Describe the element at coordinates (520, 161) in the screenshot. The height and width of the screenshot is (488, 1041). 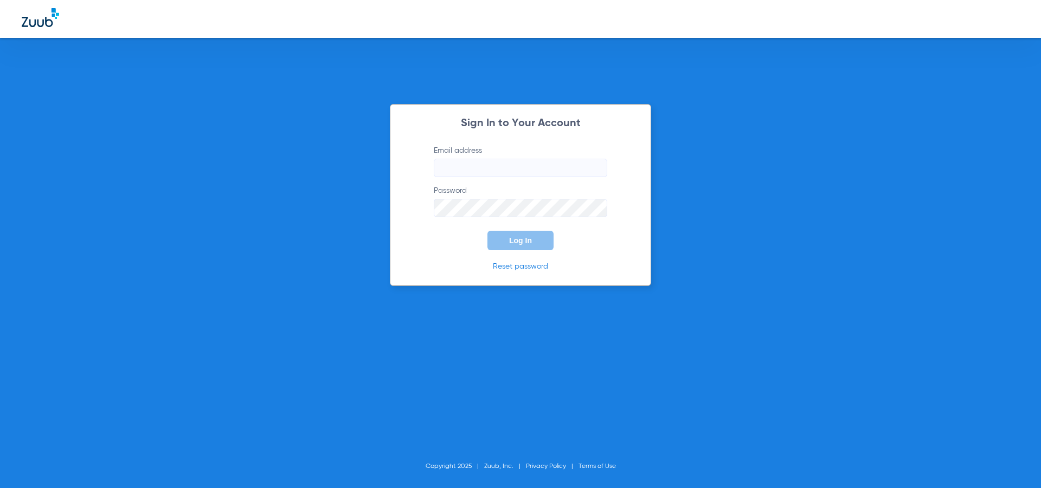
I see `label: Email address` at that location.